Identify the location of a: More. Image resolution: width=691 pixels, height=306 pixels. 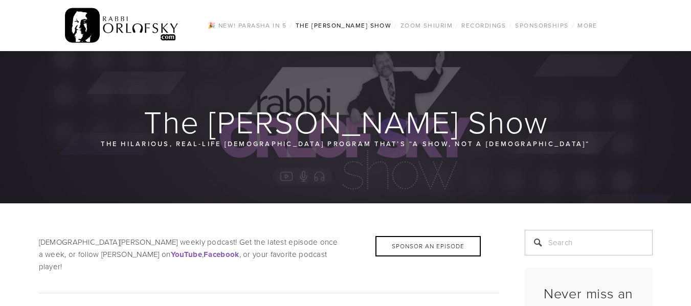
(587, 26).